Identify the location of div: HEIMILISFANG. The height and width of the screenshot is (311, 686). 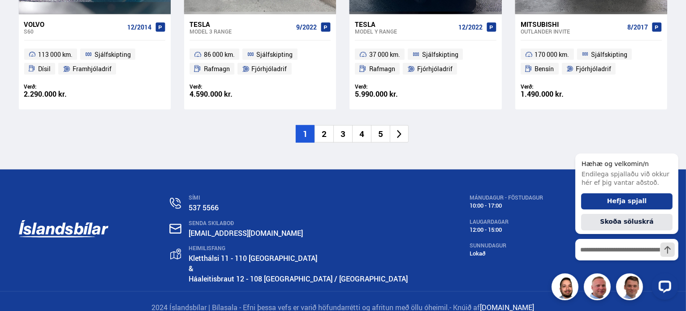
(298, 249).